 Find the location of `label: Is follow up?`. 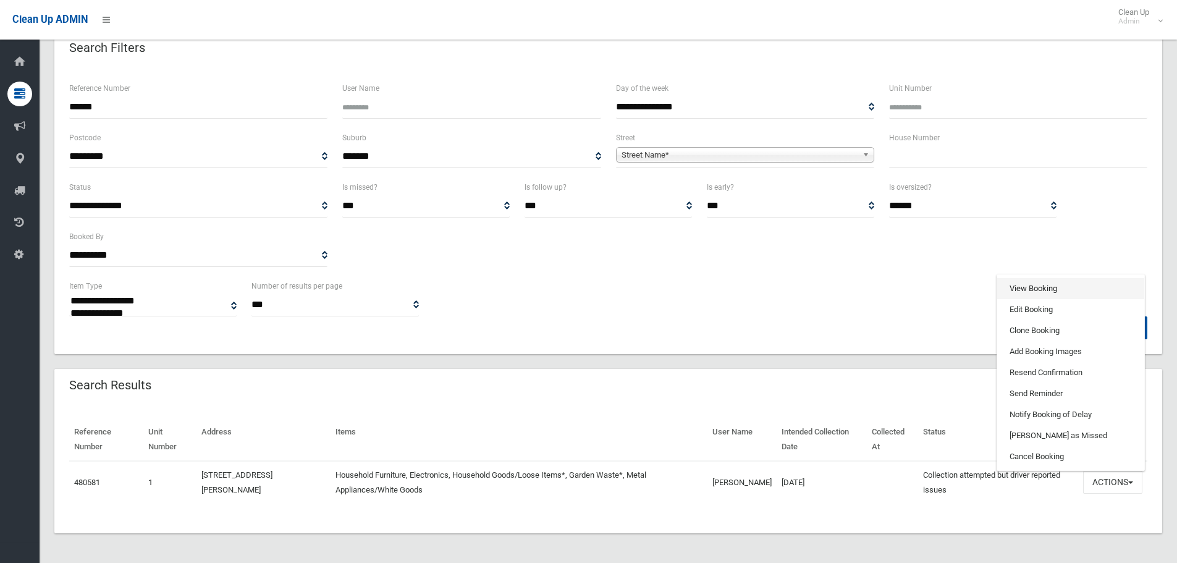

label: Is follow up? is located at coordinates (545, 187).